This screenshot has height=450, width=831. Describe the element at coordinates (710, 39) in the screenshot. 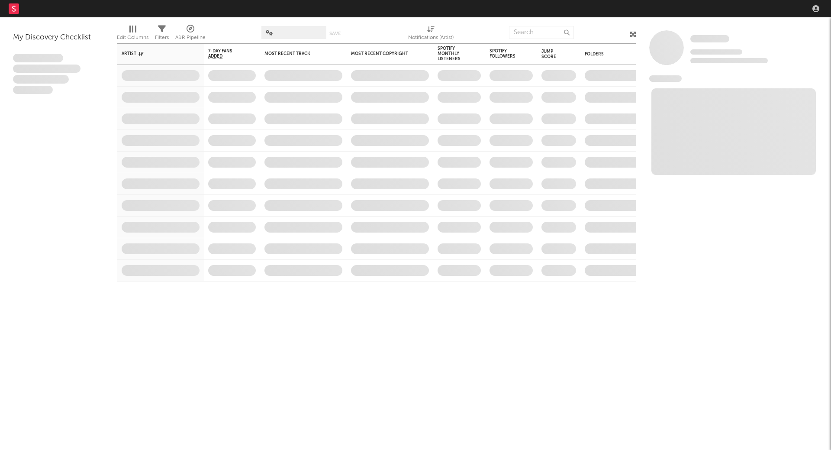

I see `span: Some Artist` at that location.